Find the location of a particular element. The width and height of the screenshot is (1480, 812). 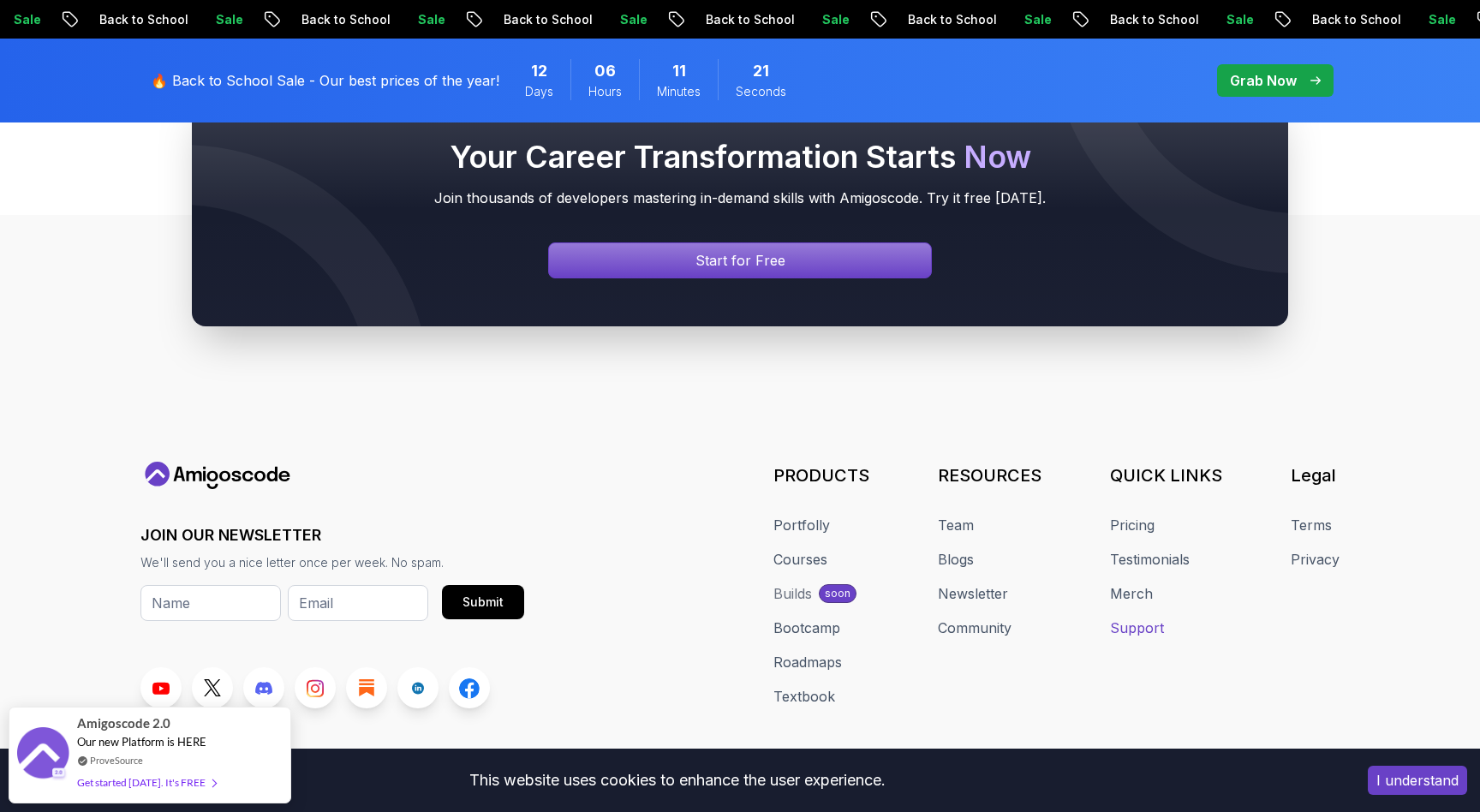

a: Support is located at coordinates (1137, 628).